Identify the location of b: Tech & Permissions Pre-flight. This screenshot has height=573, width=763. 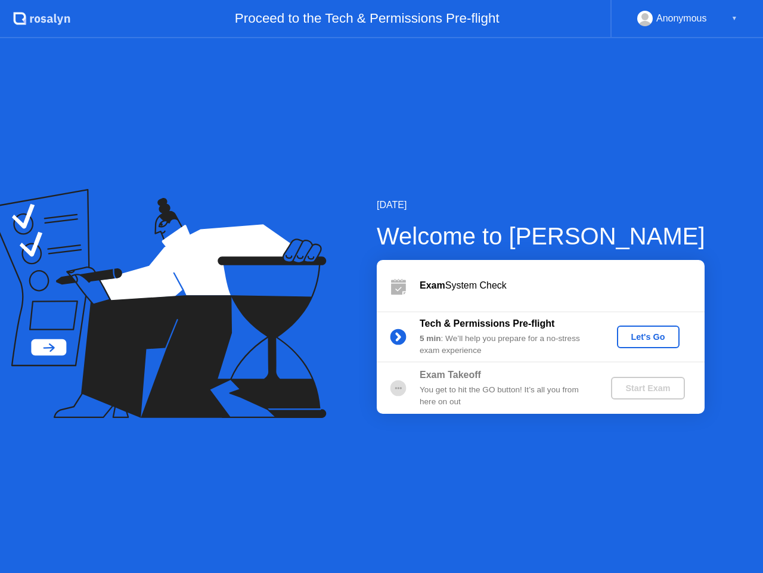
(487, 323).